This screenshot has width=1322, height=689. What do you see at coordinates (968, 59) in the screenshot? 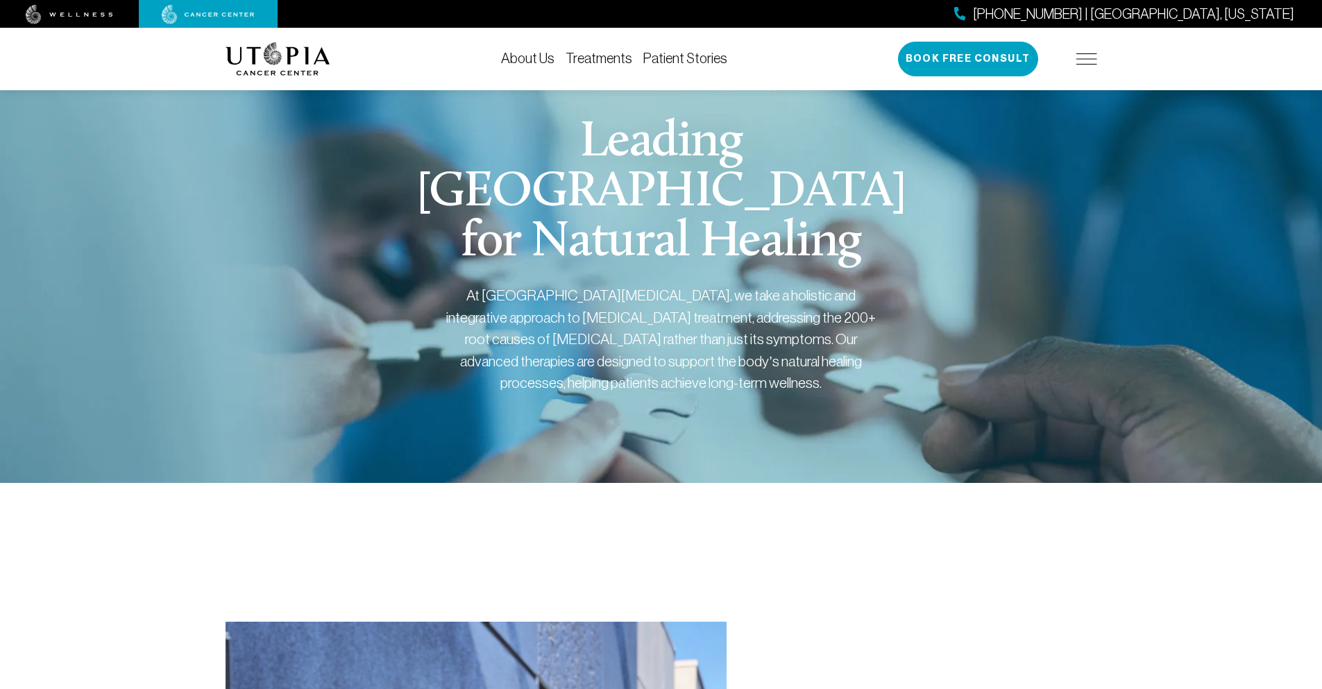
I see `button: Book Free Consult` at bounding box center [968, 59].